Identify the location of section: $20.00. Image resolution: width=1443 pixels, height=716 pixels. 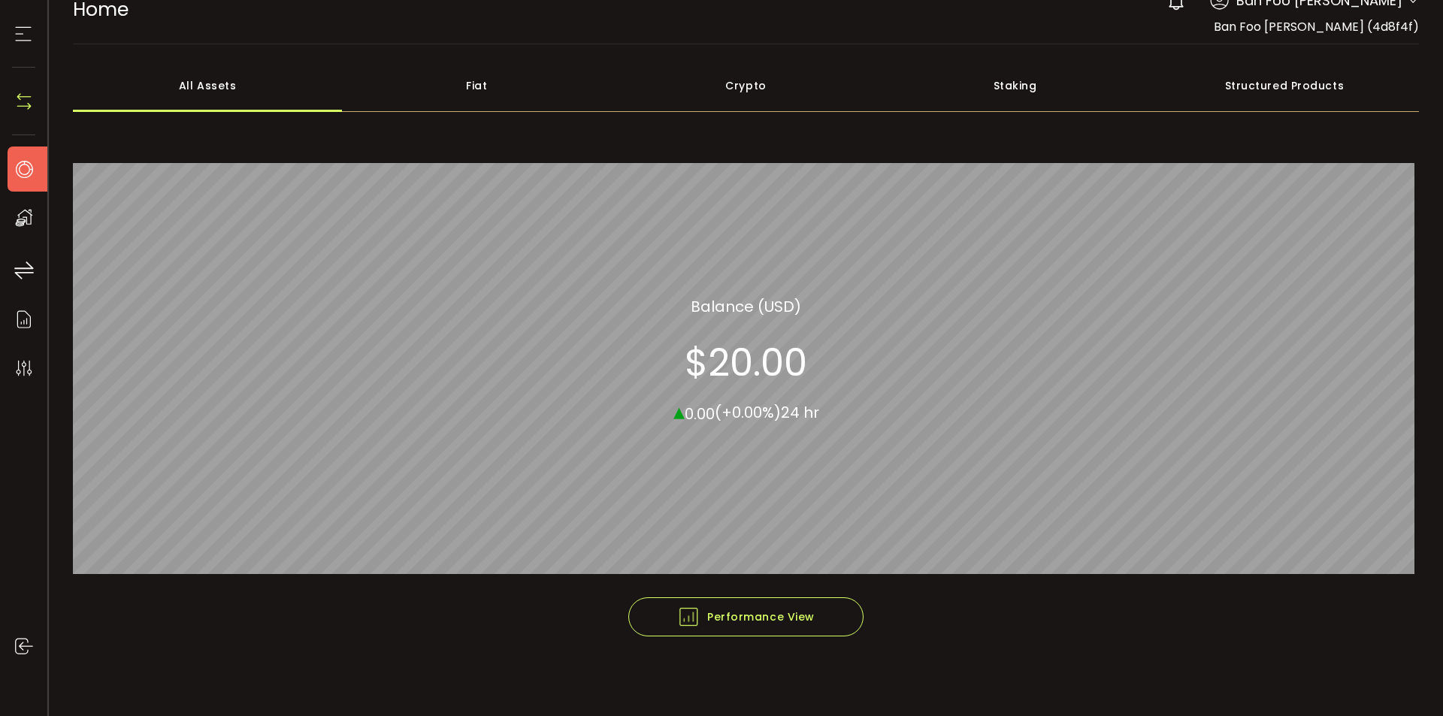
(745, 362).